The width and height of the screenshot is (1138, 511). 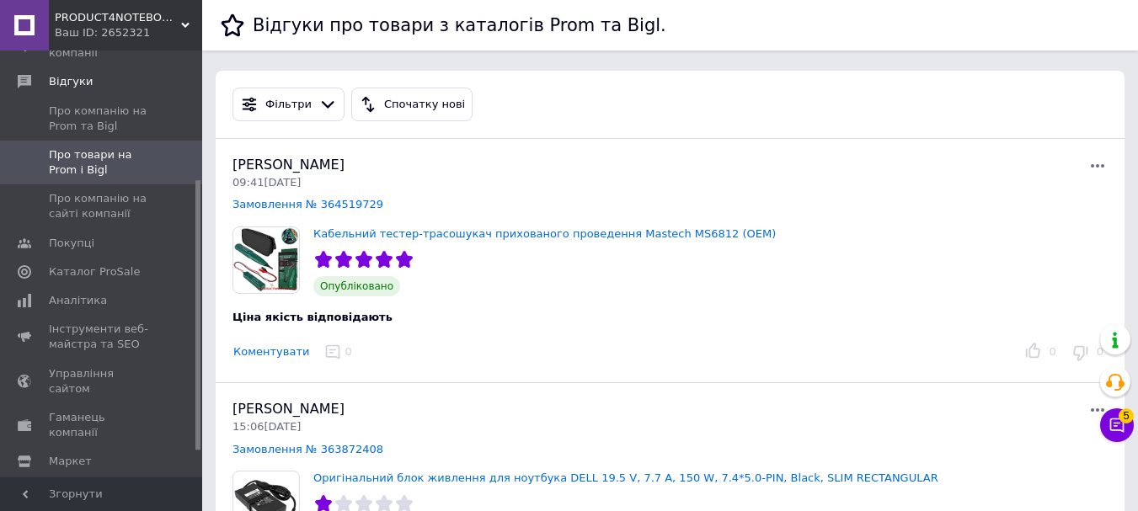 I want to click on a: Кабельний тестер-трасошукач прихованого проведення Mastech MS6812 (OEM), so click(x=544, y=233).